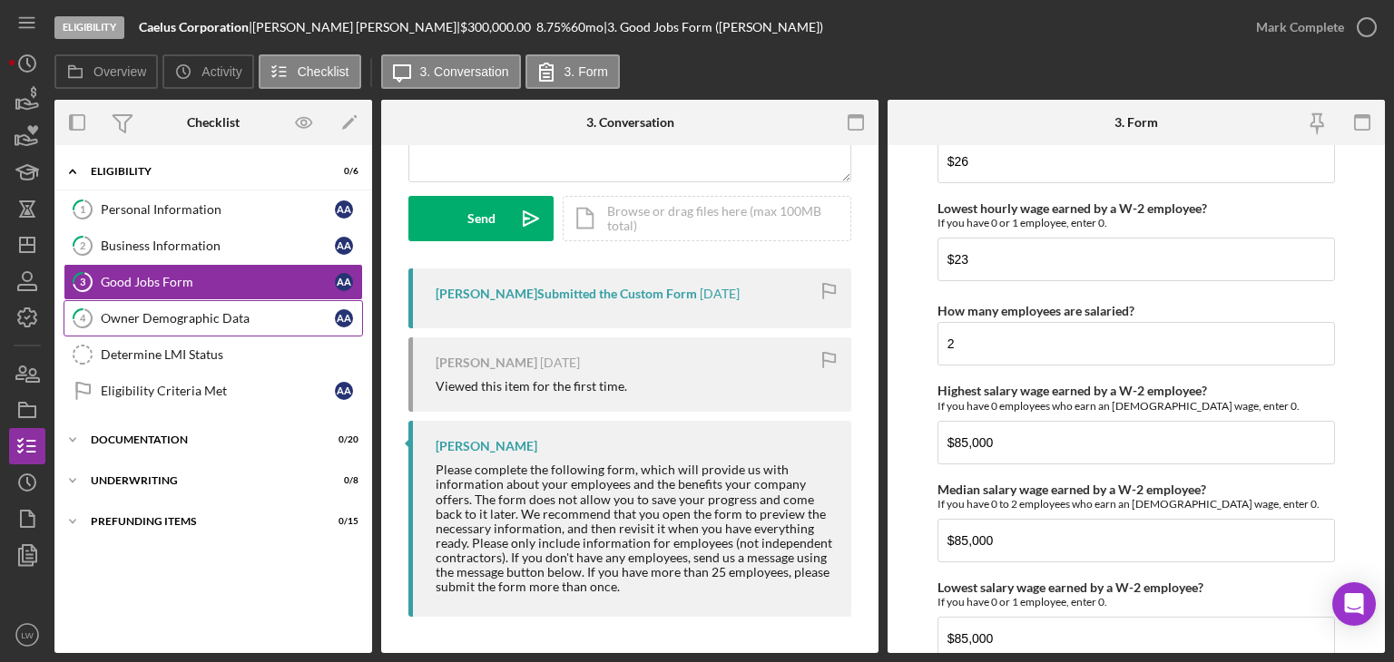  What do you see at coordinates (342, 481) in the screenshot?
I see `div: 0 / 8` at bounding box center [342, 481].